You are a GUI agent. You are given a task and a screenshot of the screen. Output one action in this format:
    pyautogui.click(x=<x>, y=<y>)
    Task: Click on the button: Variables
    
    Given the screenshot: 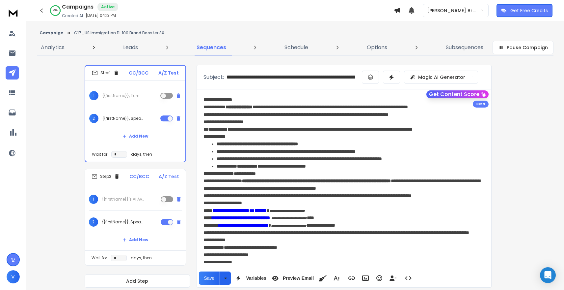 What is the action you would take?
    pyautogui.click(x=250, y=278)
    